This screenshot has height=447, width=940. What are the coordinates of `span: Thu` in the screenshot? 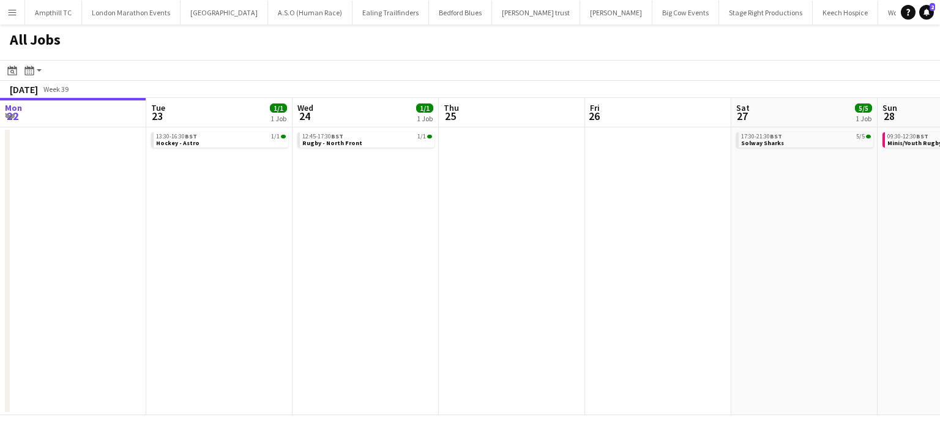 It's located at (451, 108).